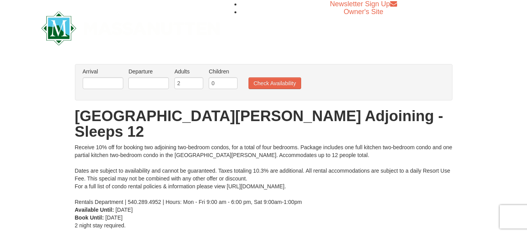 This screenshot has height=234, width=527. I want to click on span: Owner's Site, so click(363, 12).